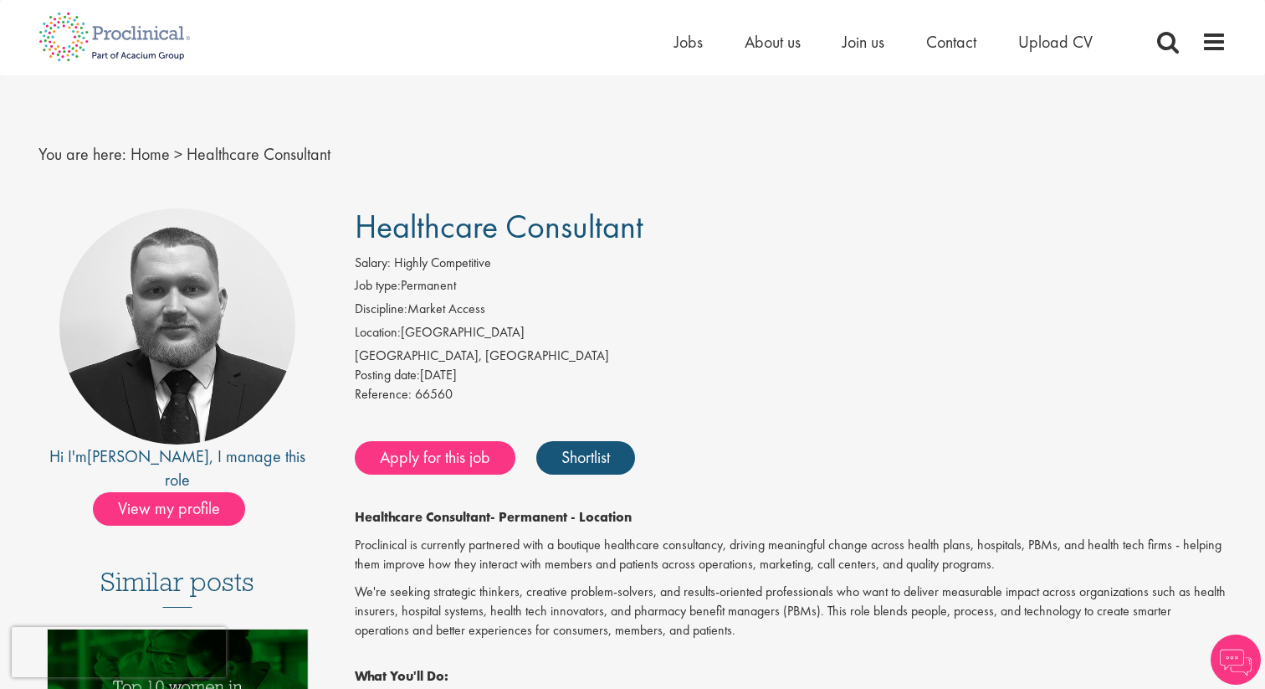 This screenshot has height=689, width=1265. I want to click on strong: - Permanent - Location, so click(561, 516).